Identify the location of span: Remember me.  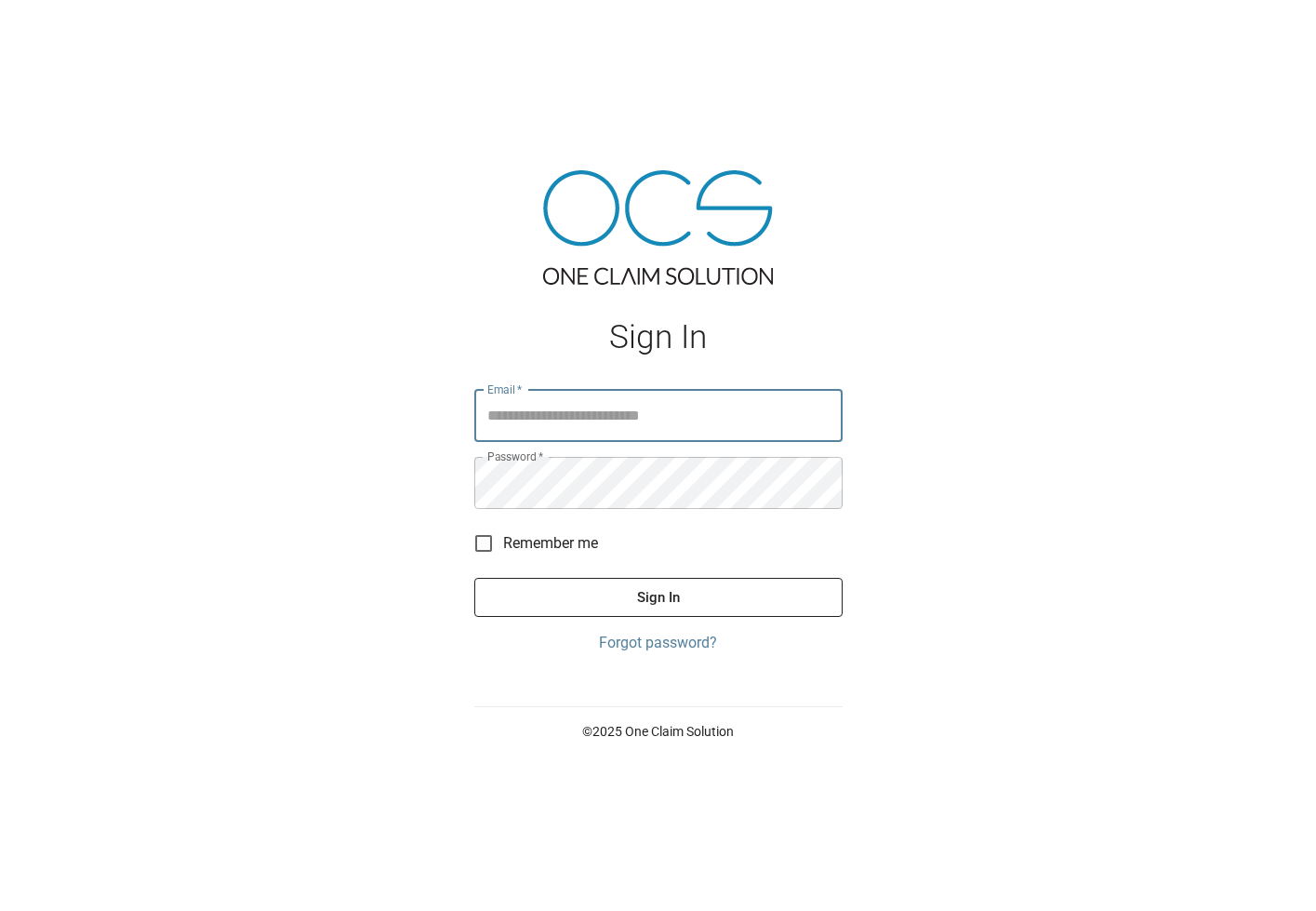
(551, 543).